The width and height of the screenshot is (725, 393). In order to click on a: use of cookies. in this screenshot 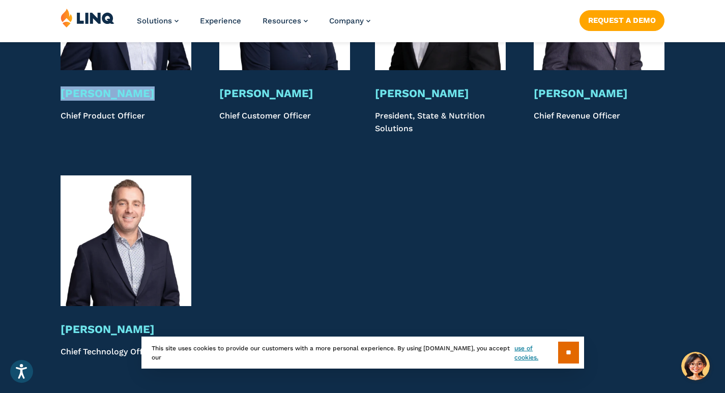, I will do `click(536, 353)`.